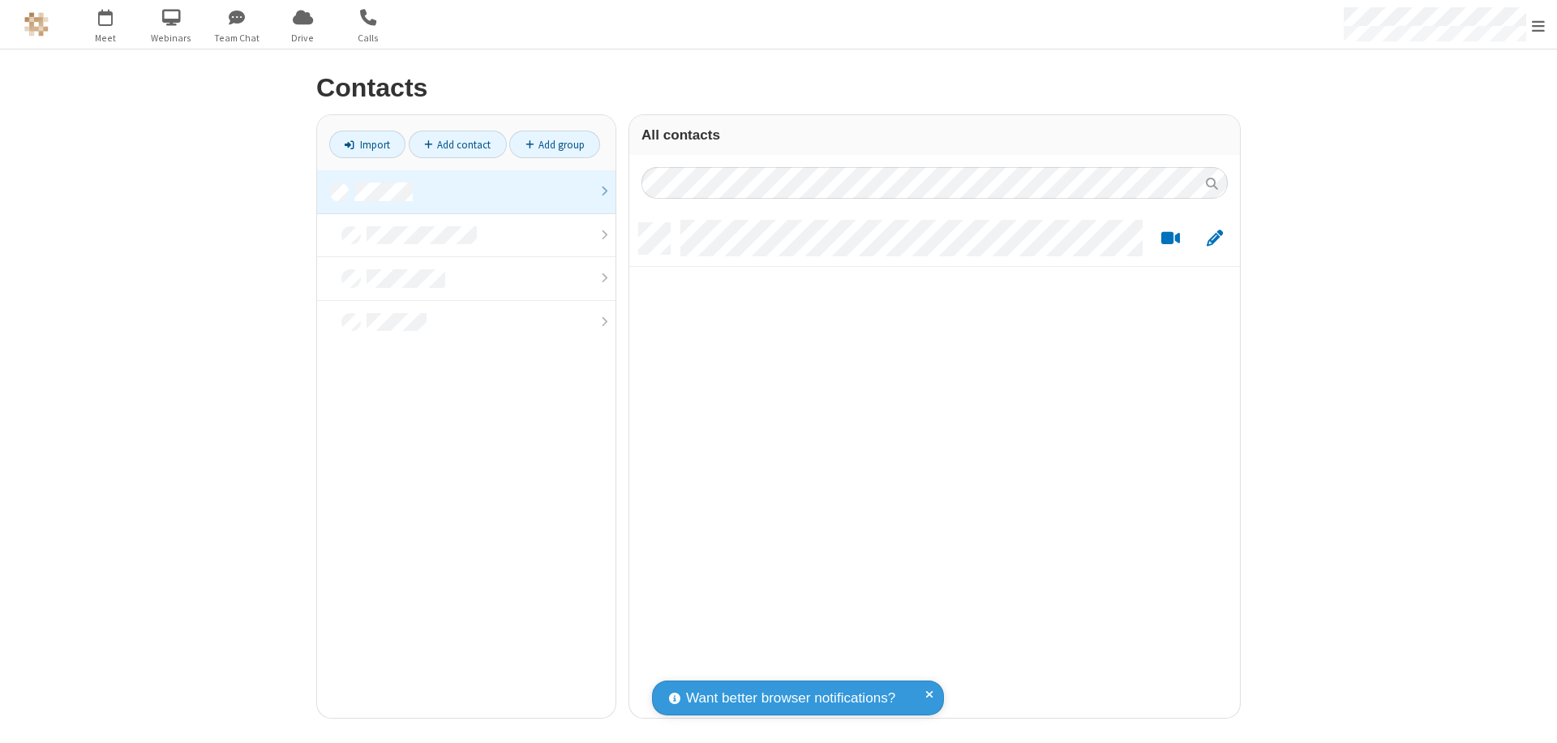  Describe the element at coordinates (458, 144) in the screenshot. I see `a: Add contact` at that location.